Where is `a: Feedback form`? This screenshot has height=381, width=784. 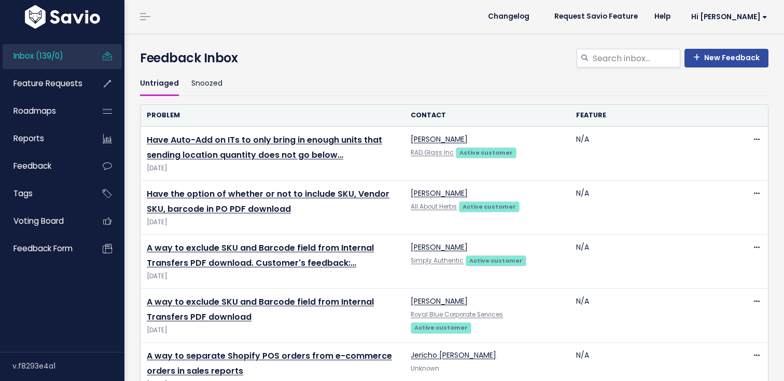
a: Feedback form is located at coordinates (44, 248).